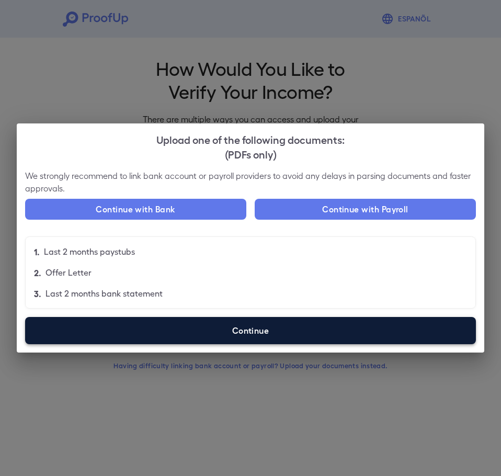 Image resolution: width=501 pixels, height=476 pixels. I want to click on p: 2., so click(38, 273).